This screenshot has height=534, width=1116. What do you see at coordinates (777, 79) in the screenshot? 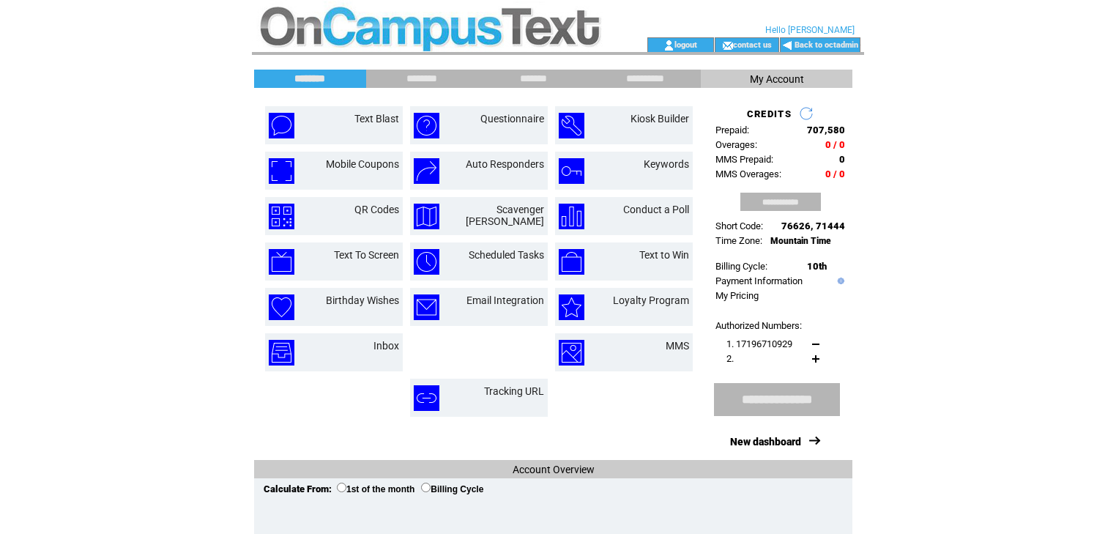
I see `span: My Account` at bounding box center [777, 79].